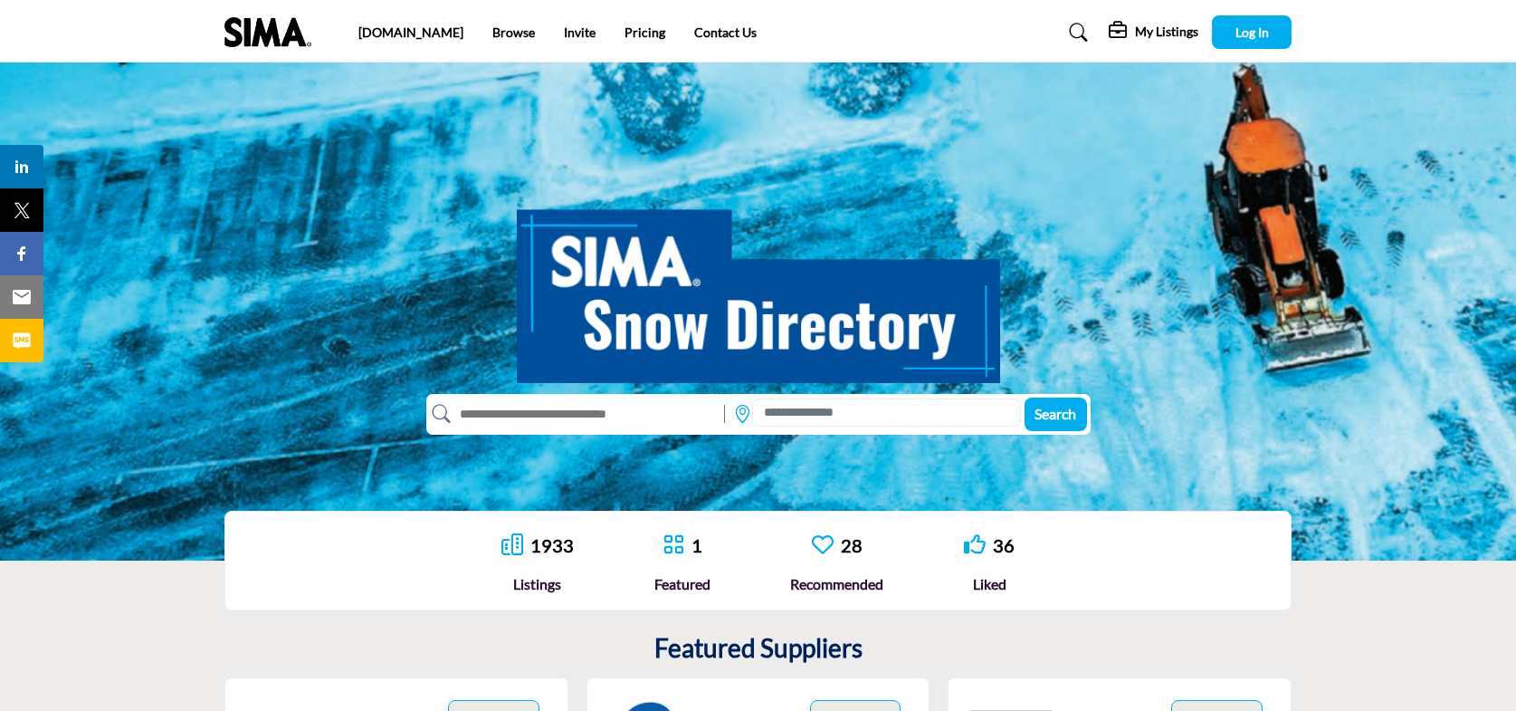 This screenshot has height=711, width=1516. What do you see at coordinates (683, 584) in the screenshot?
I see `div: Featured` at bounding box center [683, 584].